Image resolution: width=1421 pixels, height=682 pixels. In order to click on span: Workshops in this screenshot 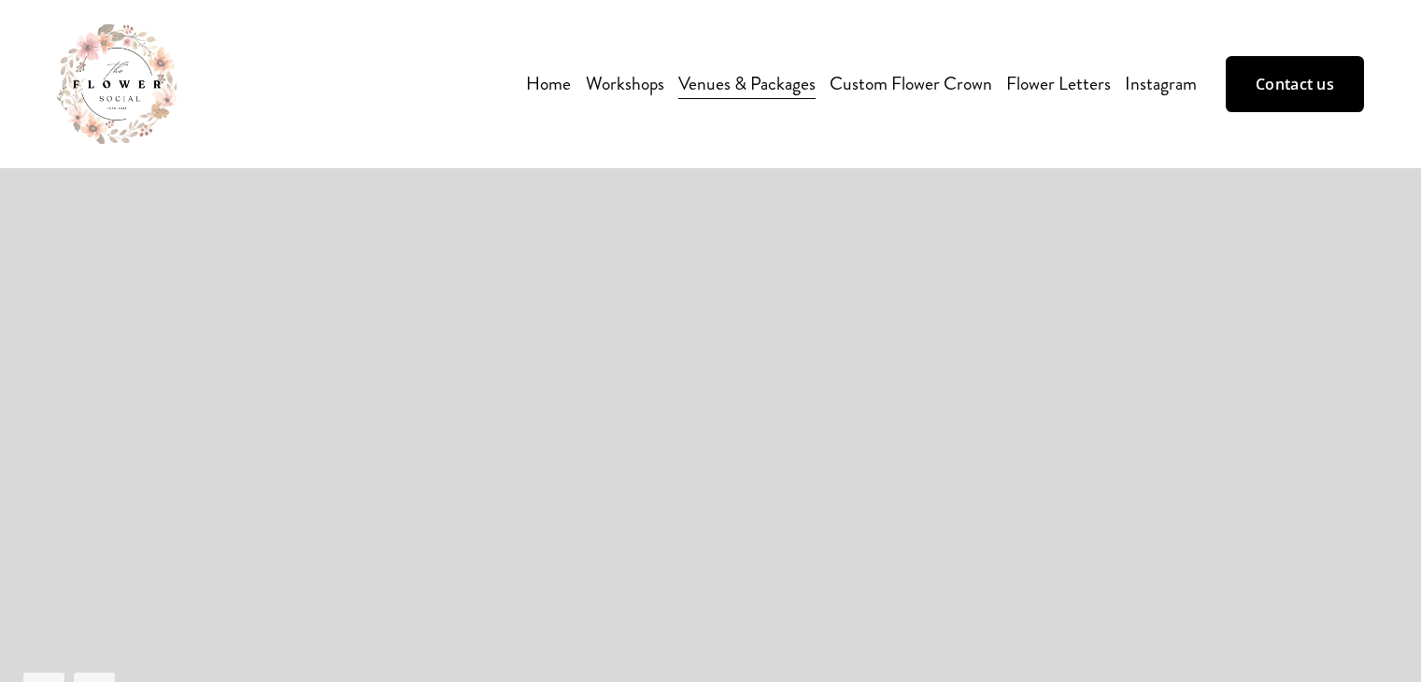, I will do `click(625, 83)`.